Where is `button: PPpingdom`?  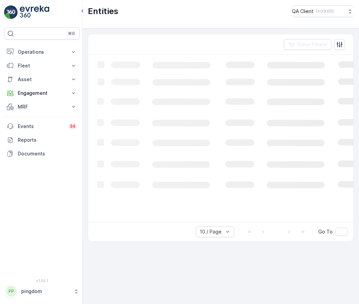 button: PPpingdom is located at coordinates (42, 291).